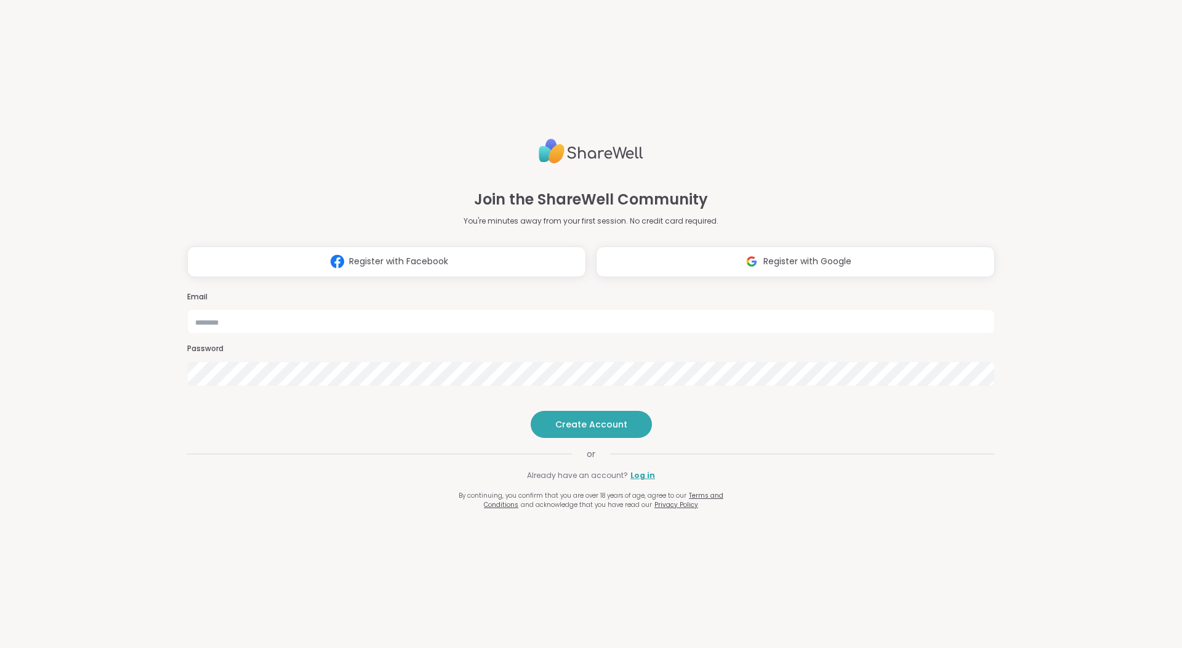 The width and height of the screenshot is (1182, 648). I want to click on h1: Join the ShareWell Community, so click(591, 199).